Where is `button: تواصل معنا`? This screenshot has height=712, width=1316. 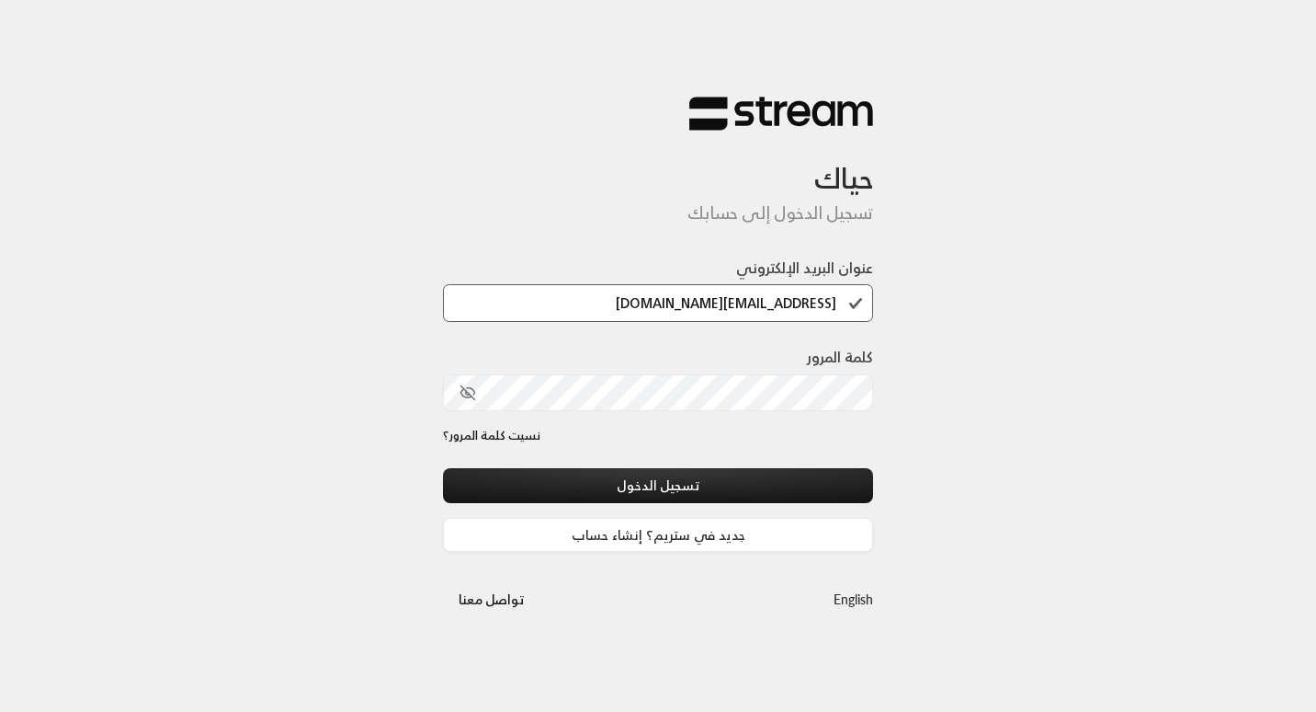 button: تواصل معنا is located at coordinates (491, 598).